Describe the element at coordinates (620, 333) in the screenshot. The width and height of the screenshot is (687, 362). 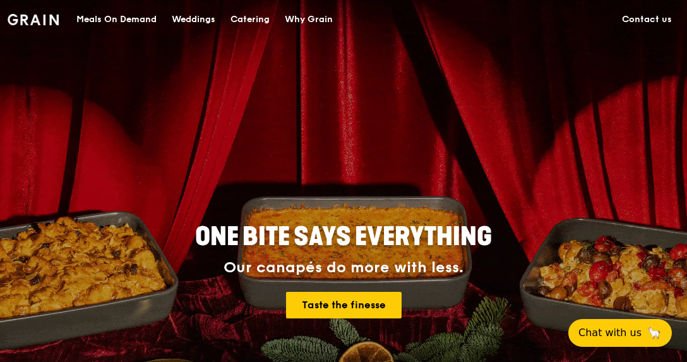
I see `button: Chat with us🦙` at that location.